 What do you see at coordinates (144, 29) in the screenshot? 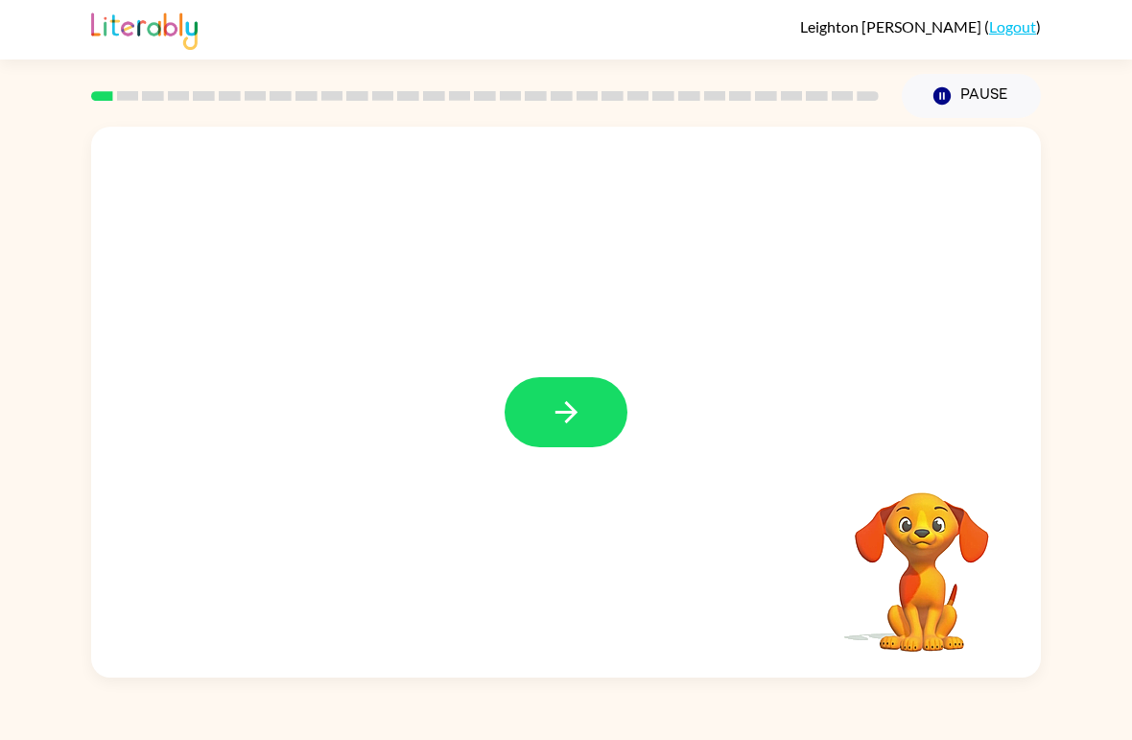
I see `img: Literably` at bounding box center [144, 29].